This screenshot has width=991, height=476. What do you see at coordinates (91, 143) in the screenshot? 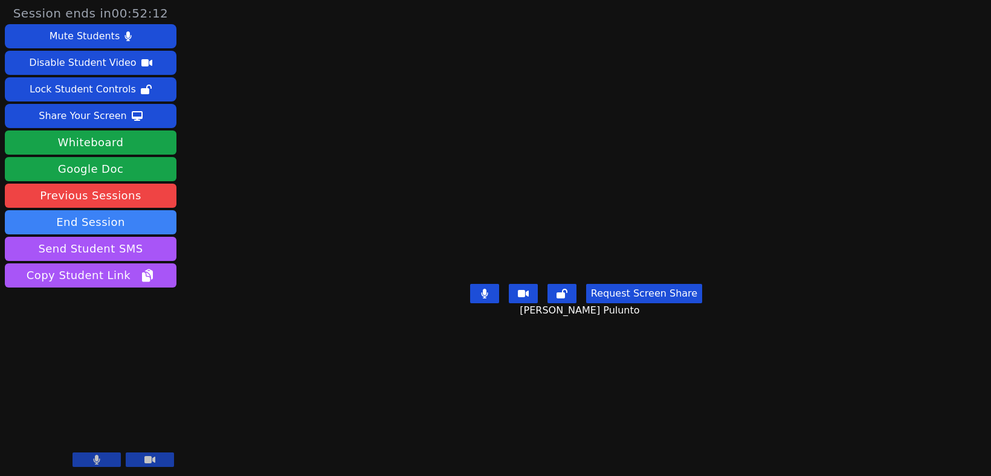
I see `button: Whiteboard` at bounding box center [91, 143].